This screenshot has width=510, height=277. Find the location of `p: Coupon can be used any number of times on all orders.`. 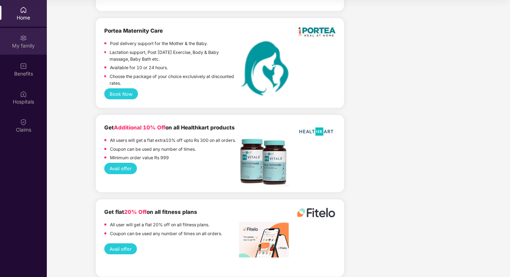

p: Coupon can be used any number of times on all orders. is located at coordinates (166, 233).